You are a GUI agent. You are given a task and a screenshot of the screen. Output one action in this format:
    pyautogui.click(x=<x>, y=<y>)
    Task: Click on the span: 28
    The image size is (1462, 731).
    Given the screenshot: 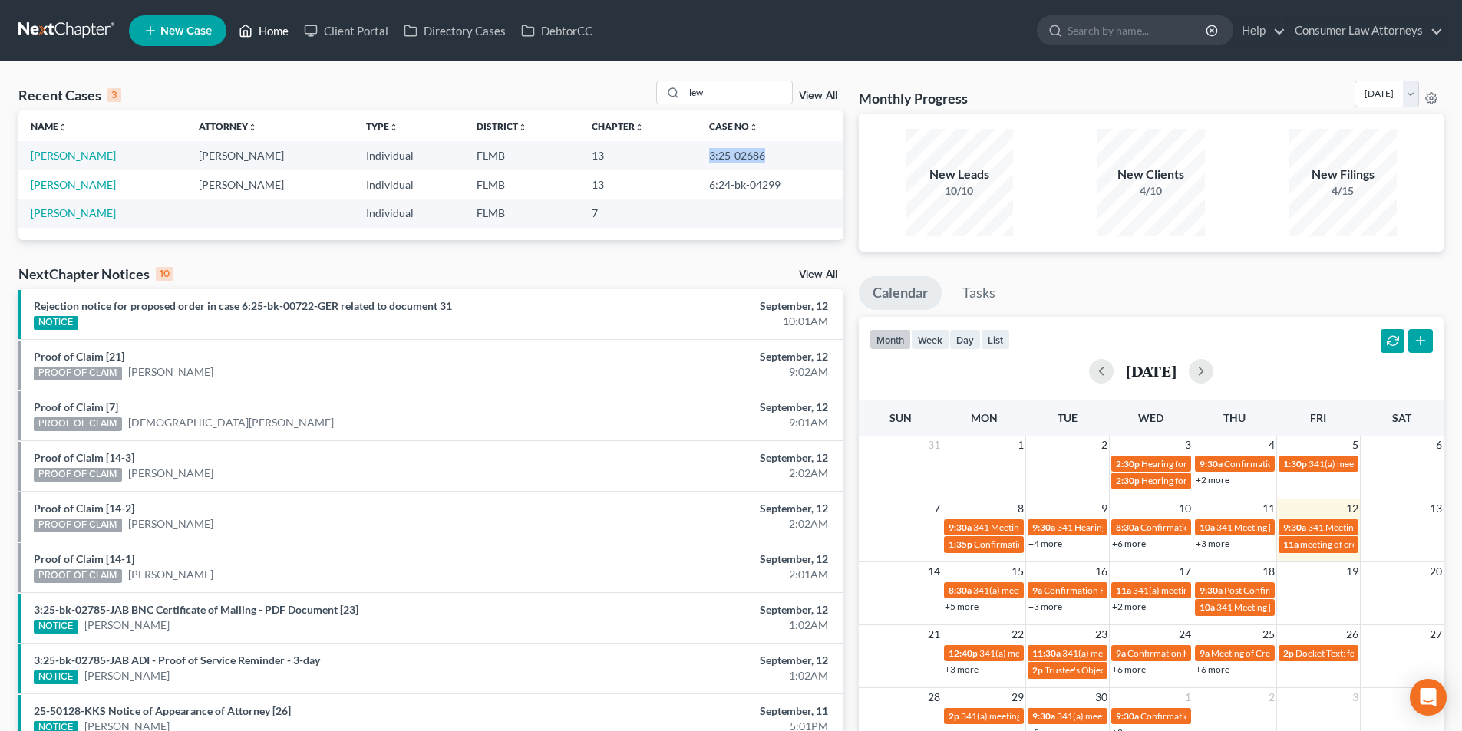 What is the action you would take?
    pyautogui.click(x=934, y=698)
    